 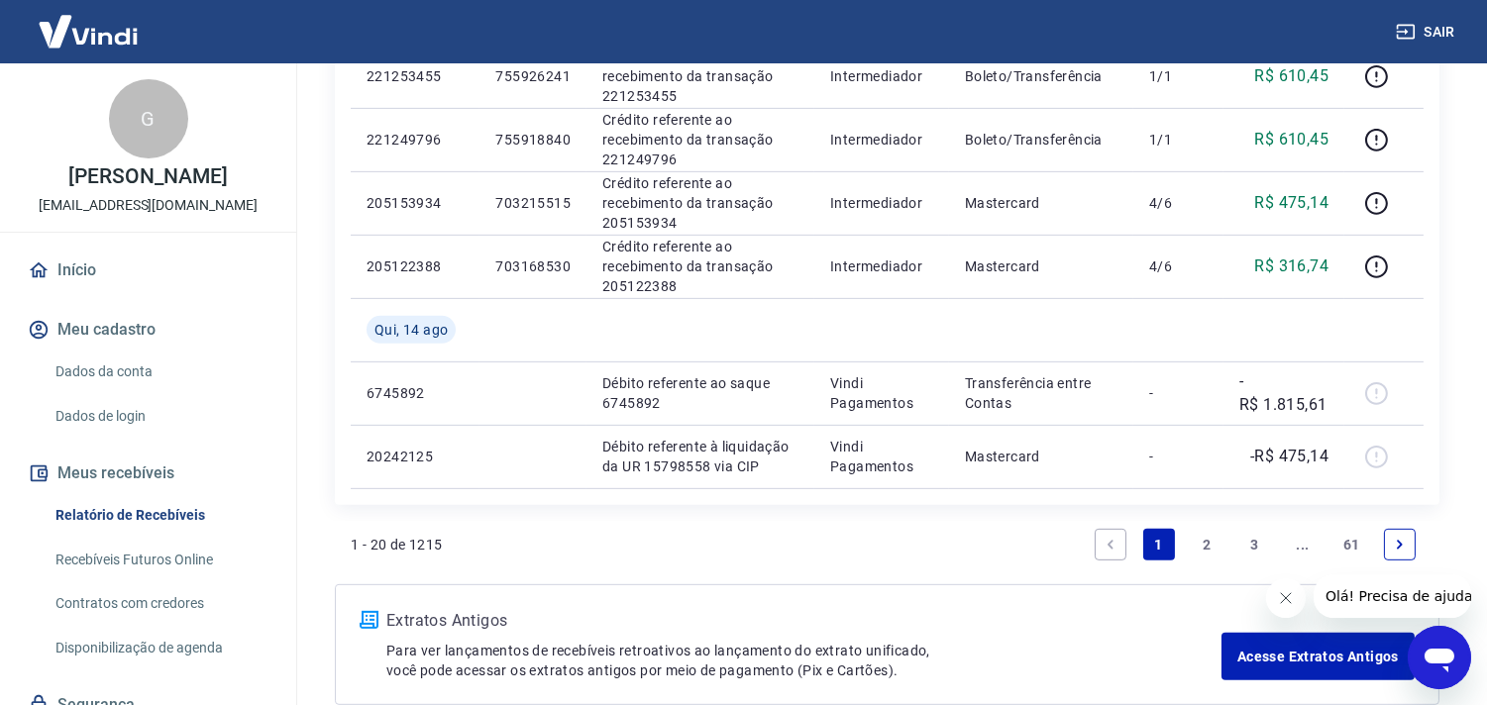 I want to click on p: -R$ 475,14, so click(x=1289, y=457).